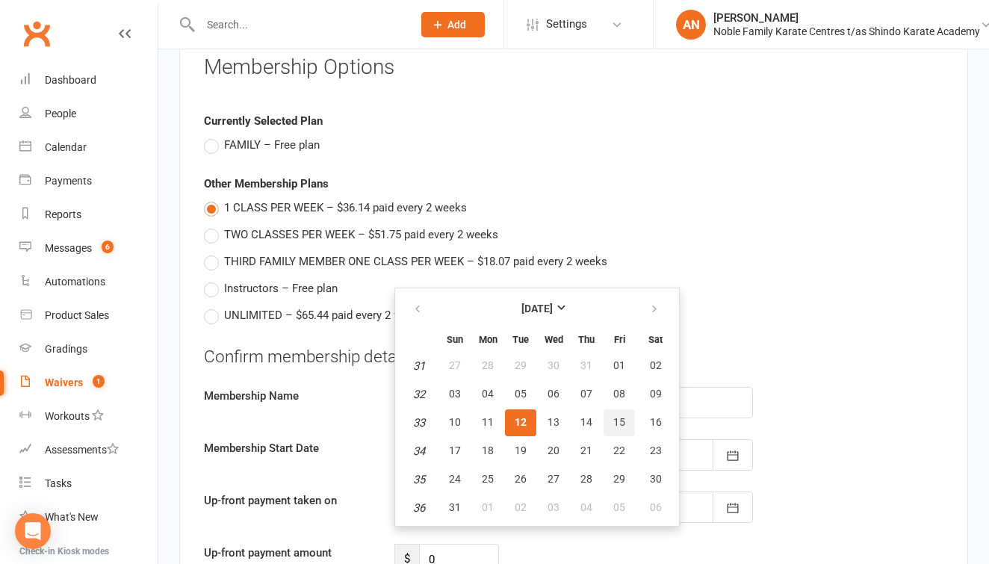 Image resolution: width=989 pixels, height=564 pixels. Describe the element at coordinates (655, 394) in the screenshot. I see `button: 09` at that location.